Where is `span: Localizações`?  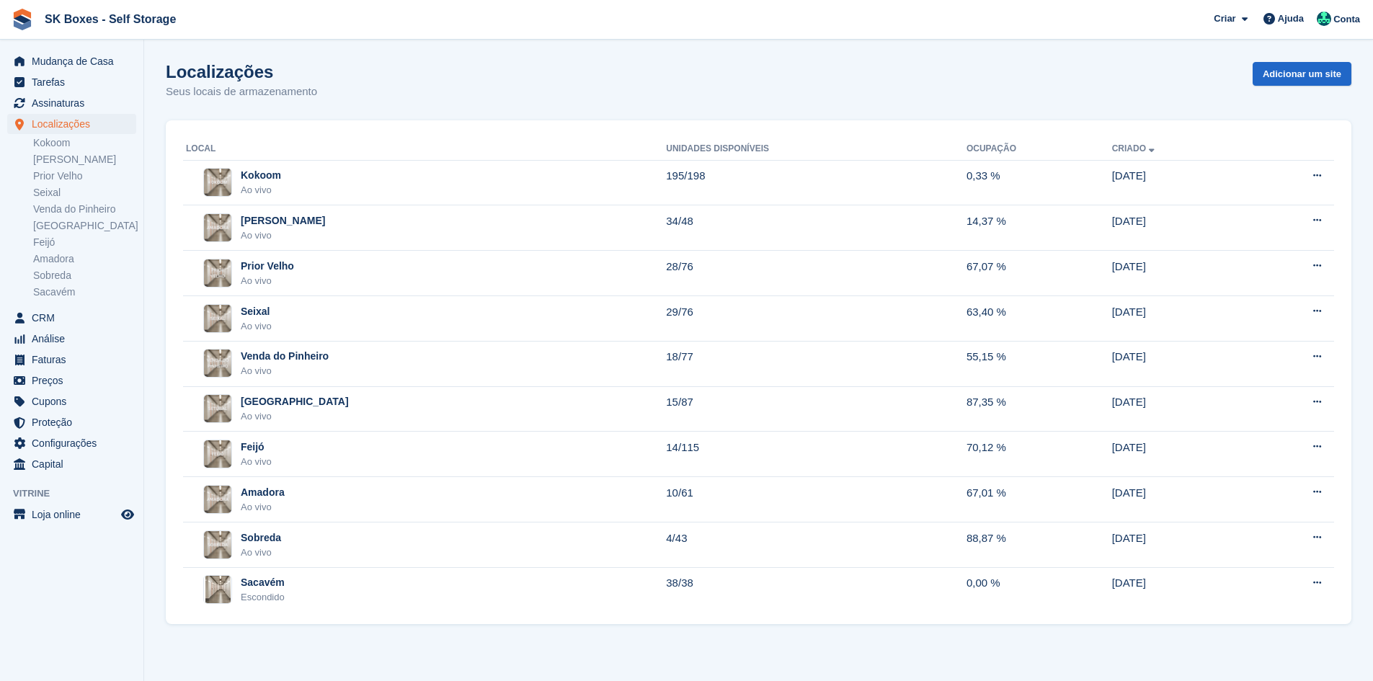
span: Localizações is located at coordinates (75, 124).